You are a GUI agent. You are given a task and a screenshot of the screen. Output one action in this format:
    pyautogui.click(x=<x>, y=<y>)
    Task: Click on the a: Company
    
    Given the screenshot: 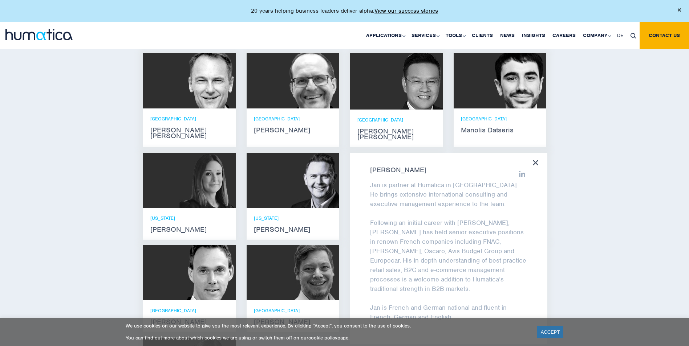 What is the action you would take?
    pyautogui.click(x=596, y=36)
    